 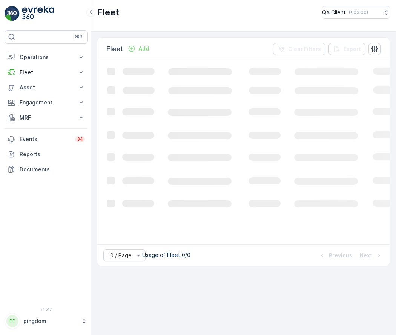 I want to click on p: MRF, so click(x=46, y=118).